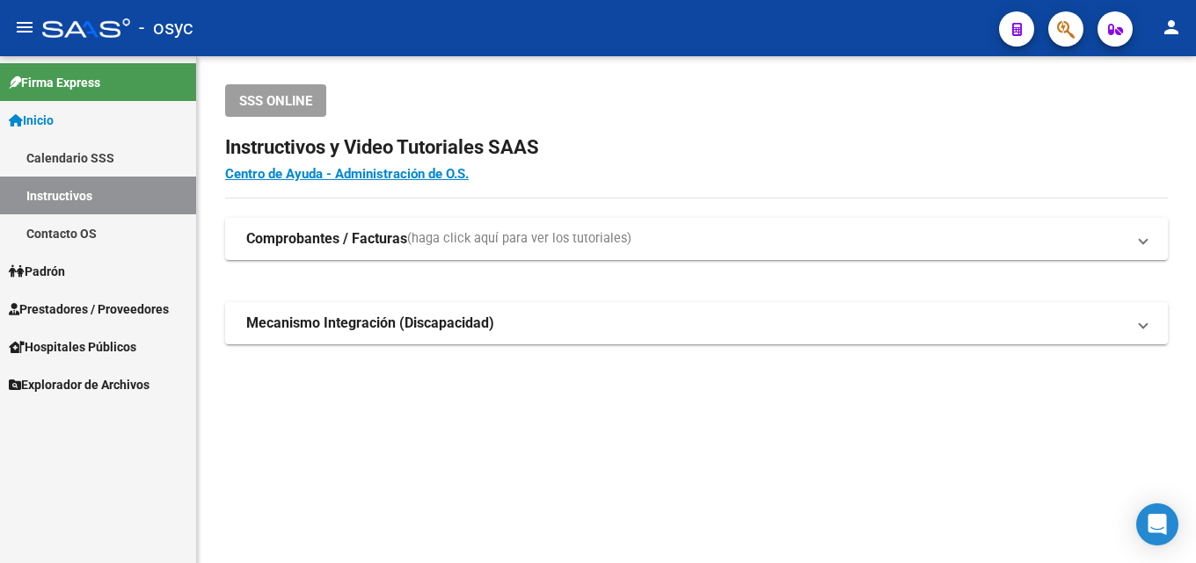  I want to click on span: Padrón, so click(37, 272).